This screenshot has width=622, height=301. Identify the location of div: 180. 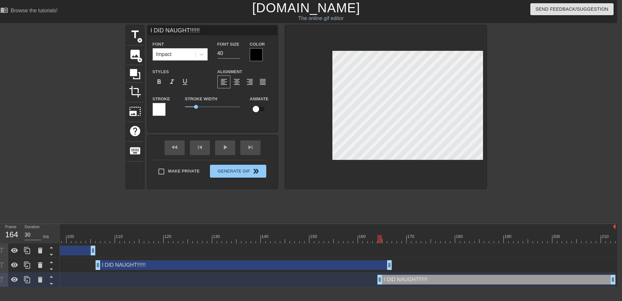
(460, 237).